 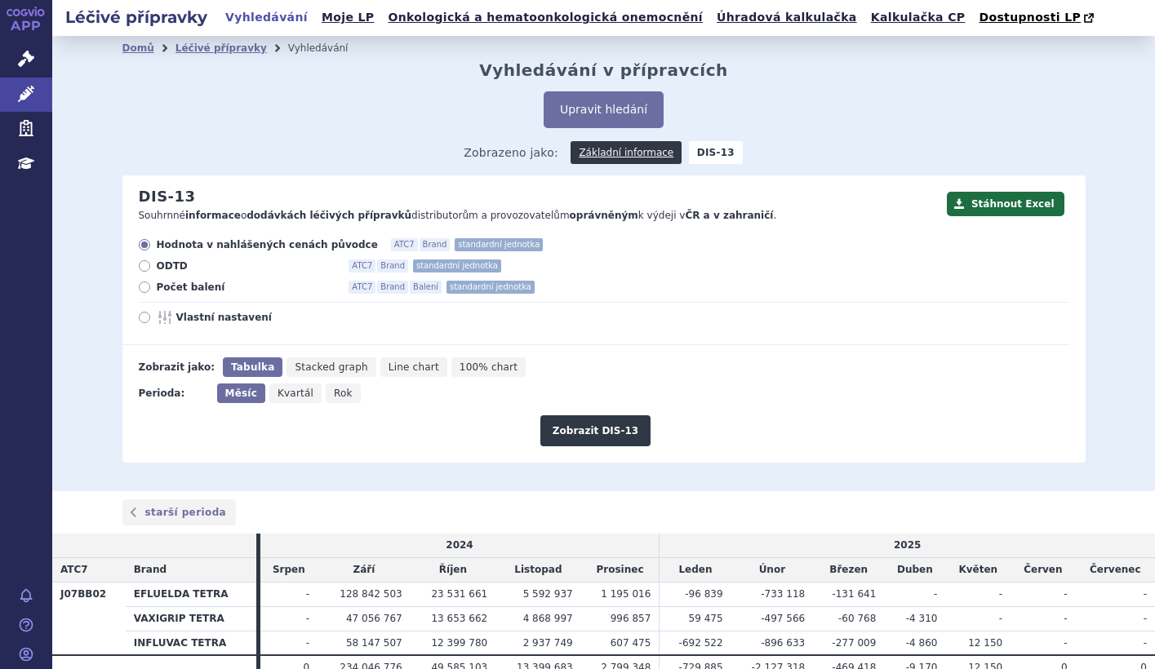 I want to click on strong: dodávkách léčivých přípravků, so click(x=329, y=215).